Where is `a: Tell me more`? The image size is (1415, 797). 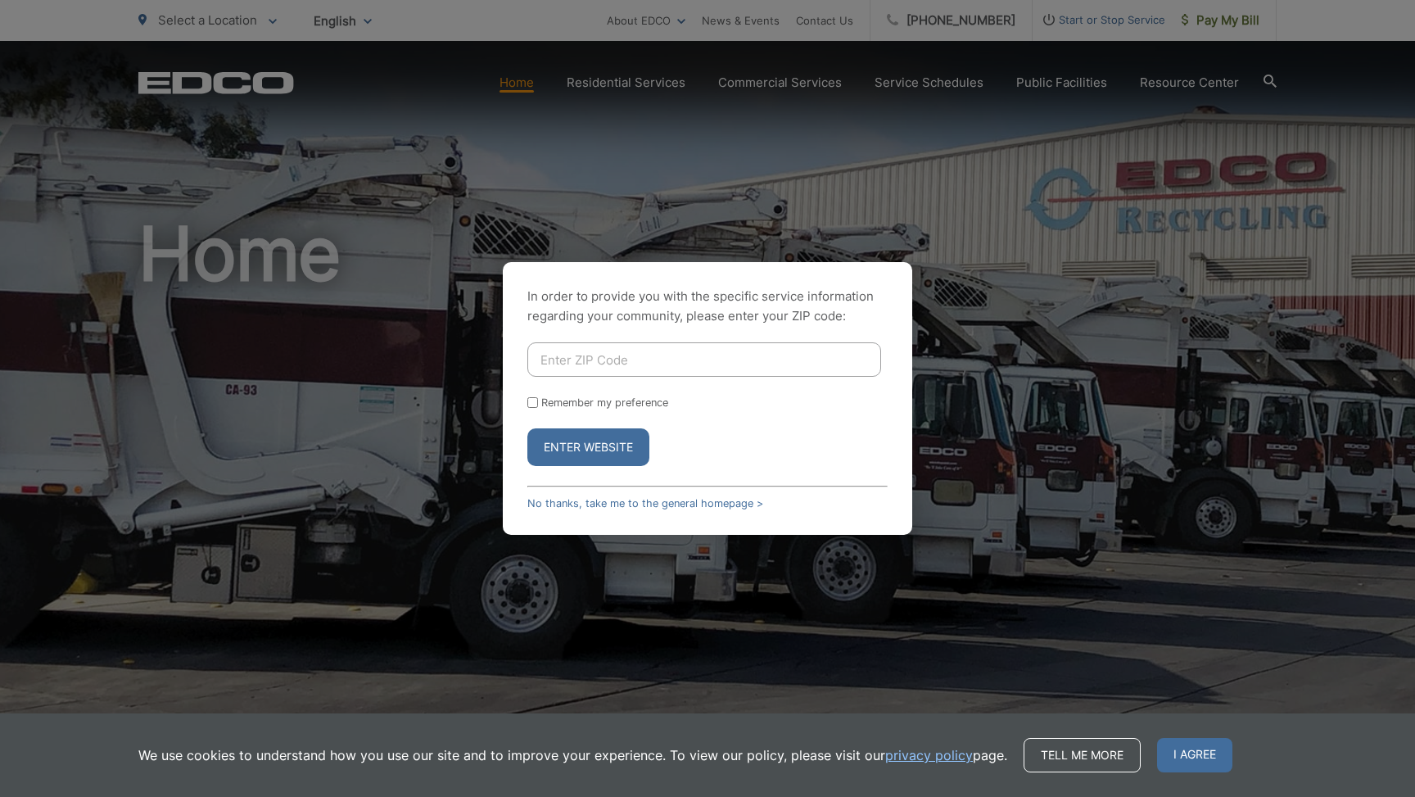
a: Tell me more is located at coordinates (1082, 755).